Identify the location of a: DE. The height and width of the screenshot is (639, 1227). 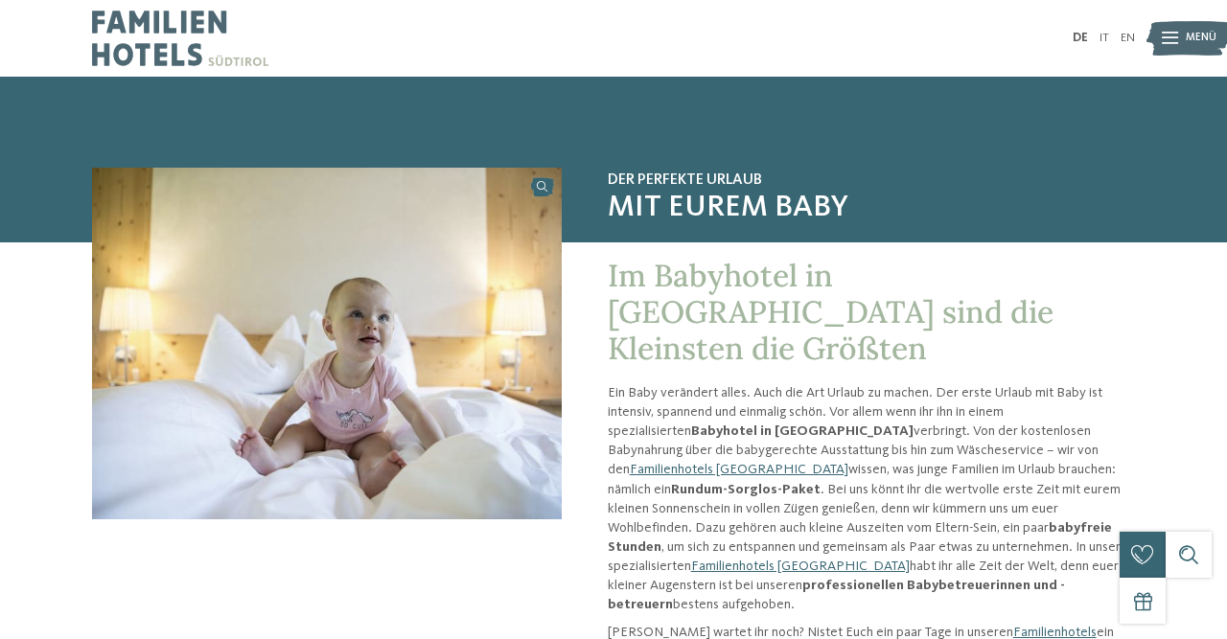
(1080, 37).